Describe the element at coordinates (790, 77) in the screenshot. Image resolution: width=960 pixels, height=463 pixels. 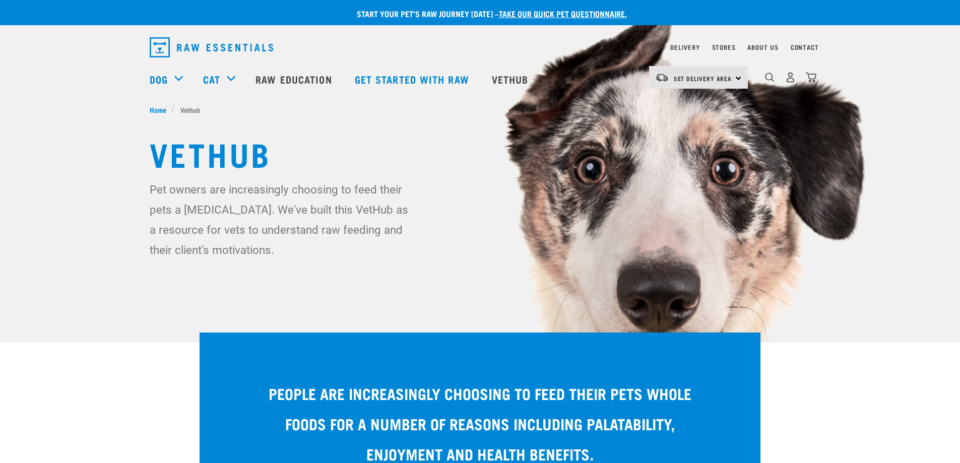
I see `img: user.png` at that location.